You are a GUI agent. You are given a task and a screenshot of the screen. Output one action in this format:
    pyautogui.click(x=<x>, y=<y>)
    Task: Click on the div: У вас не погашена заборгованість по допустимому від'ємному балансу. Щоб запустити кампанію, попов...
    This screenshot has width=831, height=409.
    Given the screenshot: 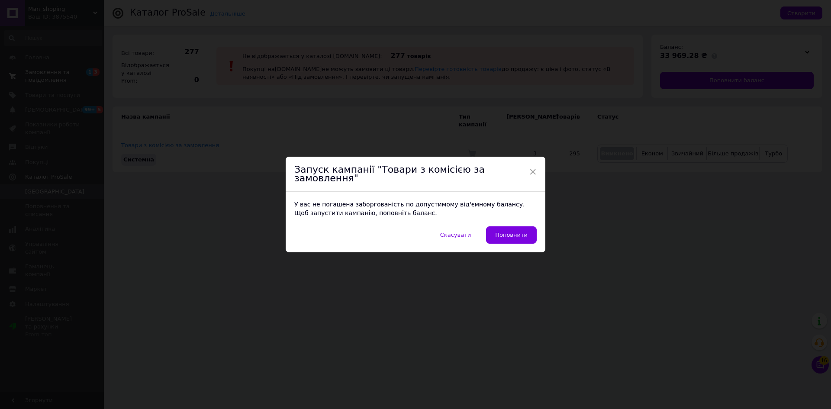 What is the action you would take?
    pyautogui.click(x=415, y=209)
    